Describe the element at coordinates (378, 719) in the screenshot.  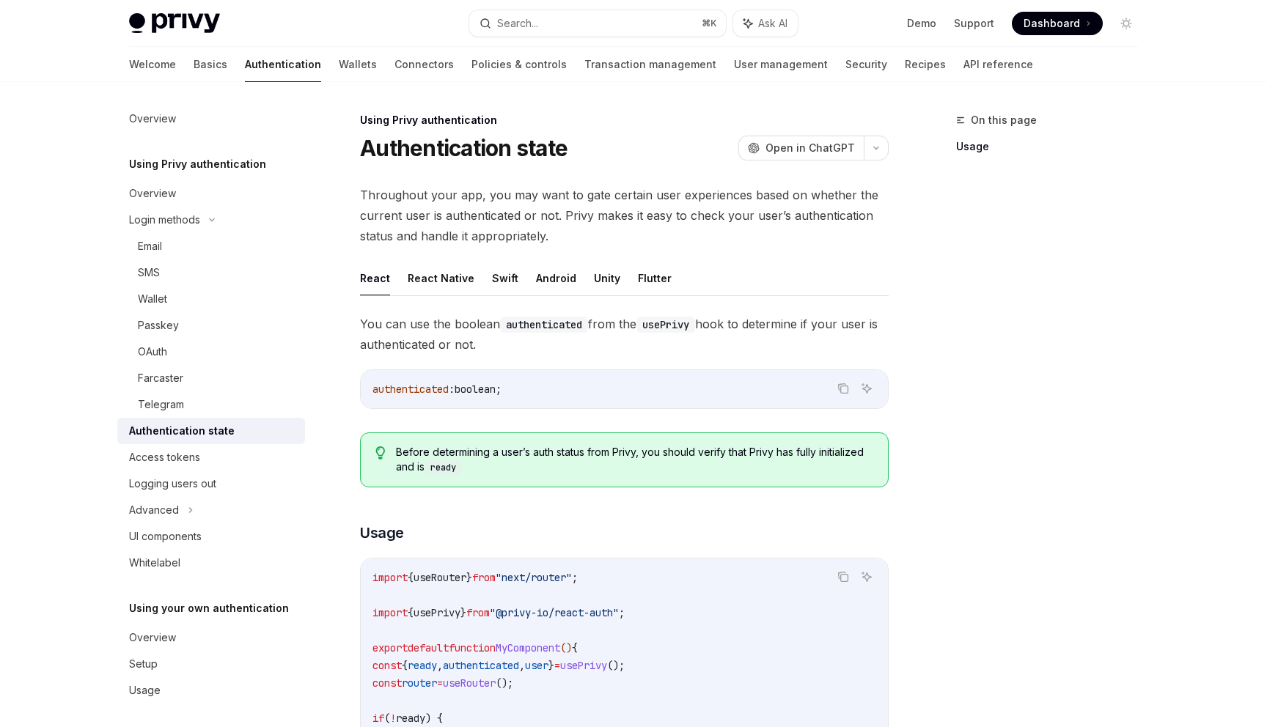
I see `span: if` at that location.